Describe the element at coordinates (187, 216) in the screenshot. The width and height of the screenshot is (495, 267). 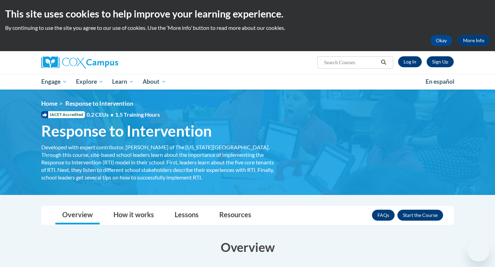
I see `a: Lessons` at that location.